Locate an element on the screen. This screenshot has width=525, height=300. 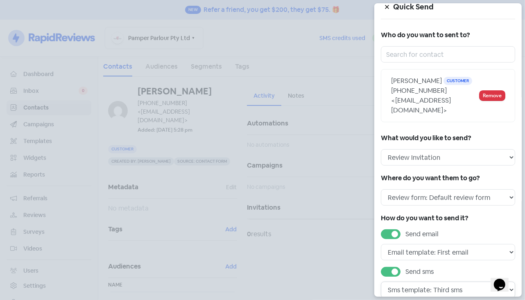
label: Send sms is located at coordinates (419, 272).